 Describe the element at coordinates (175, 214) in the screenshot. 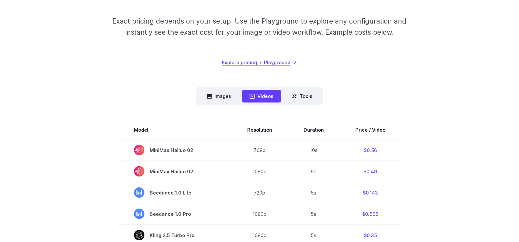

I see `span: Seedance 1.0 Pro` at that location.